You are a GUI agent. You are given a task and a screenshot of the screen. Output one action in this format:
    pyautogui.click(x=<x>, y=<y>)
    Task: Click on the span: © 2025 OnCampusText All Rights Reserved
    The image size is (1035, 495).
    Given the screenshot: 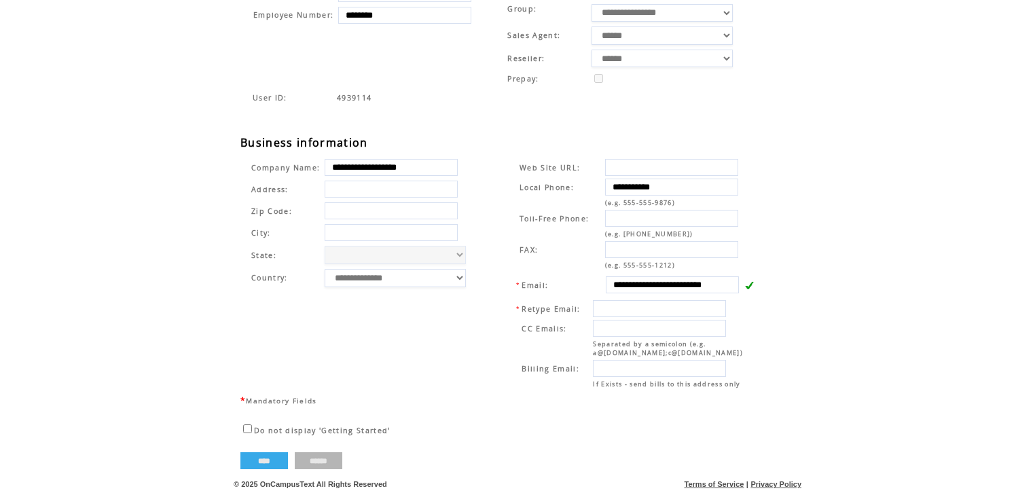 What is the action you would take?
    pyautogui.click(x=310, y=484)
    